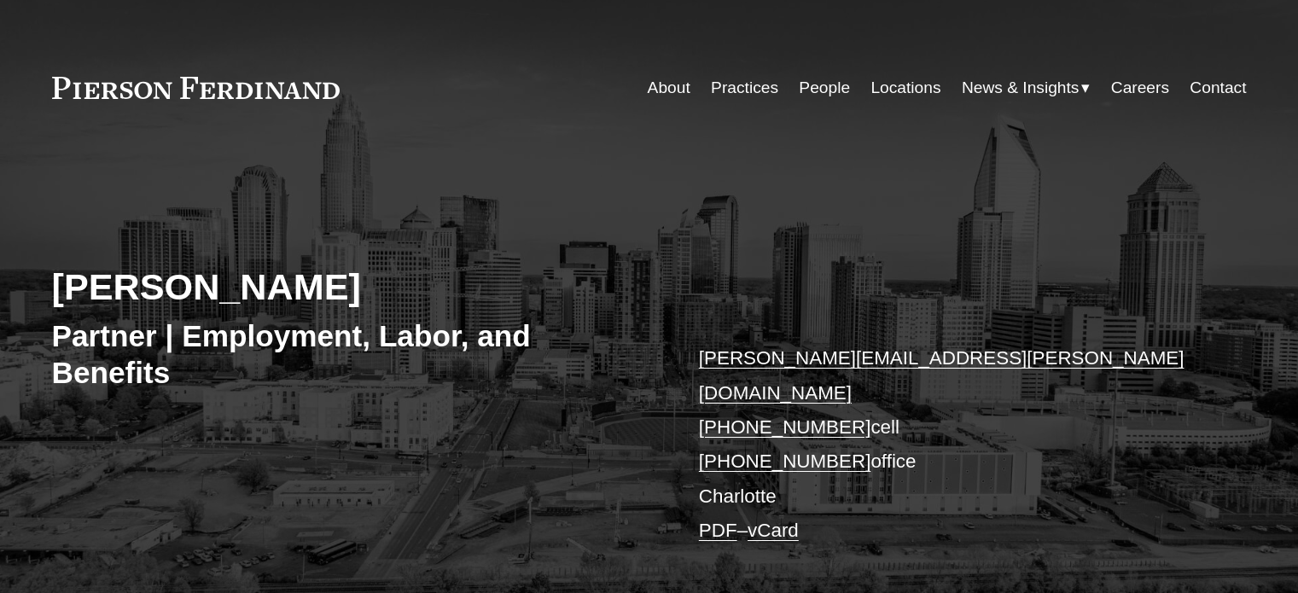  I want to click on a: folder dropdown, so click(1026, 88).